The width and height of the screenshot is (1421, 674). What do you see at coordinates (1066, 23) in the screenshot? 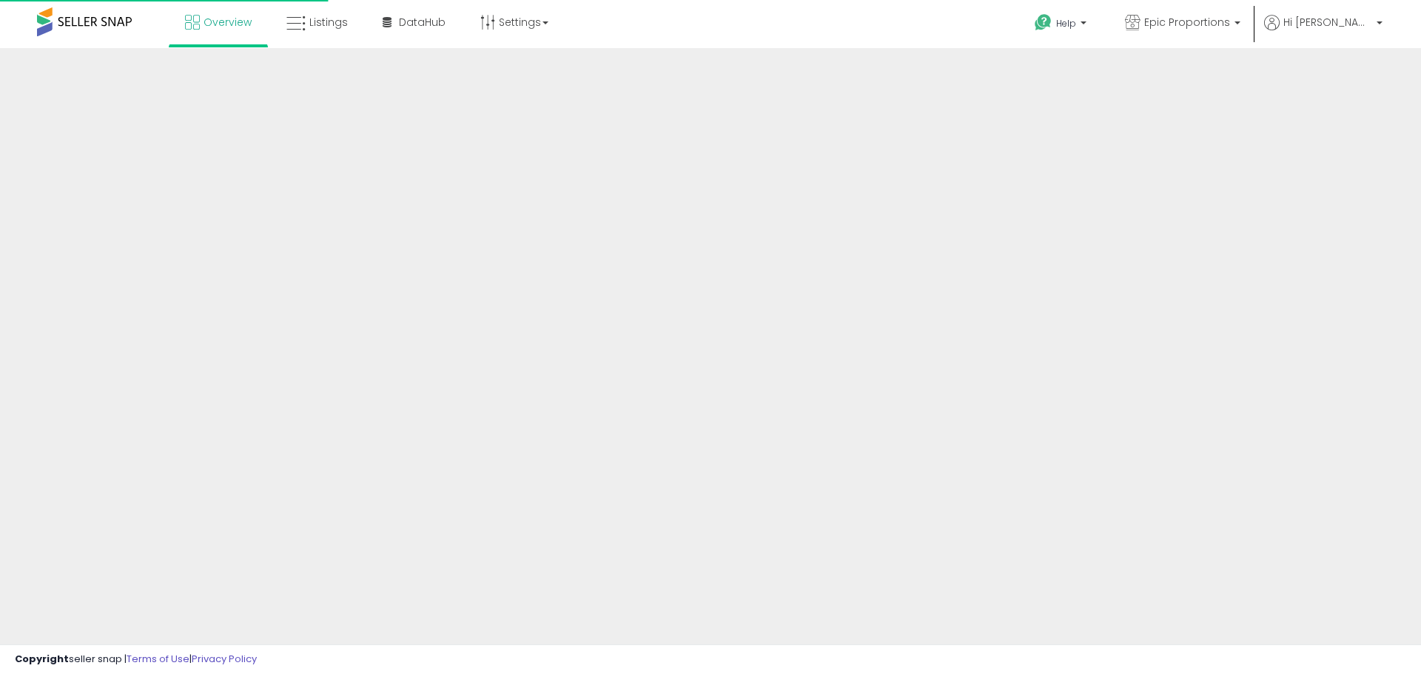
I see `span: Help` at bounding box center [1066, 23].